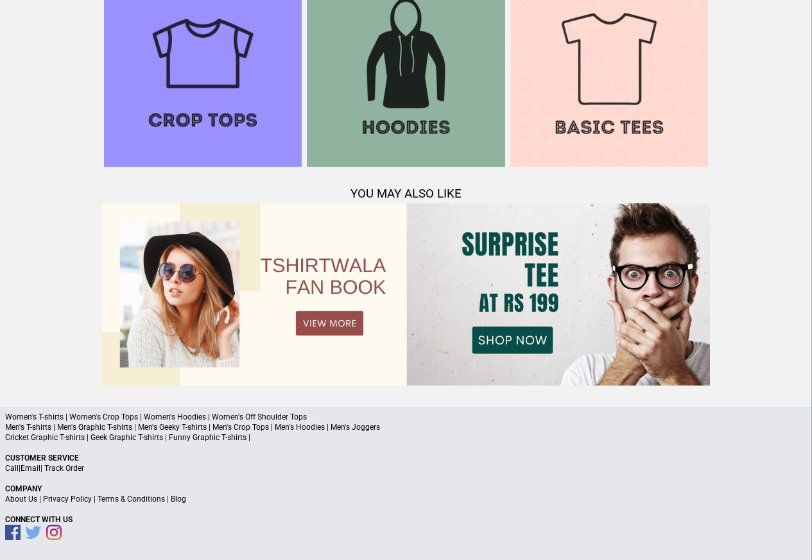 This screenshot has height=560, width=812. I want to click on p: Women's T-shirts | Women's Crop Tops | Women's Hoodies | Women's Off Shoulder Tops, so click(406, 417).